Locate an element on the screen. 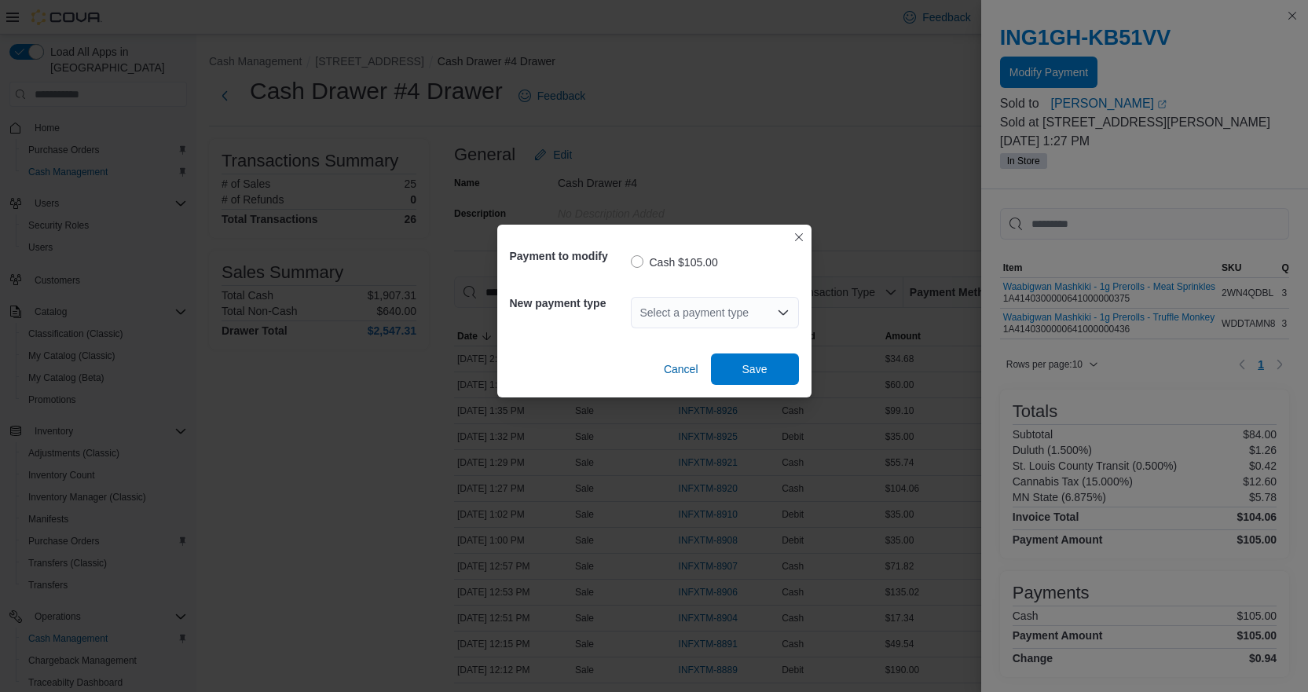 Image resolution: width=1308 pixels, height=692 pixels. span: Cancel is located at coordinates (681, 369).